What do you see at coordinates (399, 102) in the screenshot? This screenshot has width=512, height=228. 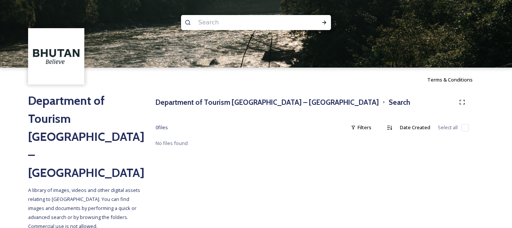 I see `h3: Search` at bounding box center [399, 102].